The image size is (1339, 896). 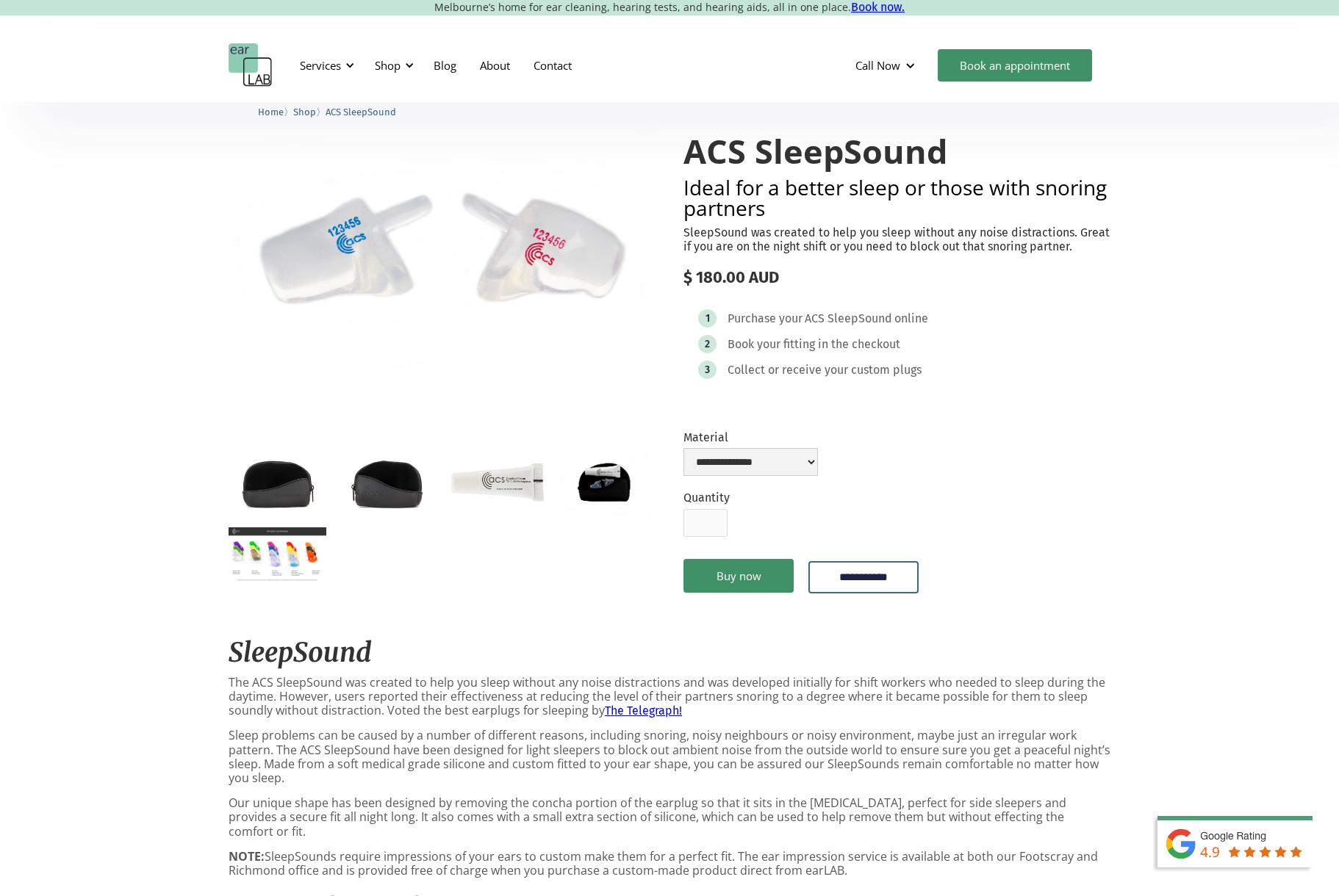 What do you see at coordinates (911, 319) in the screenshot?
I see `div: online` at bounding box center [911, 319].